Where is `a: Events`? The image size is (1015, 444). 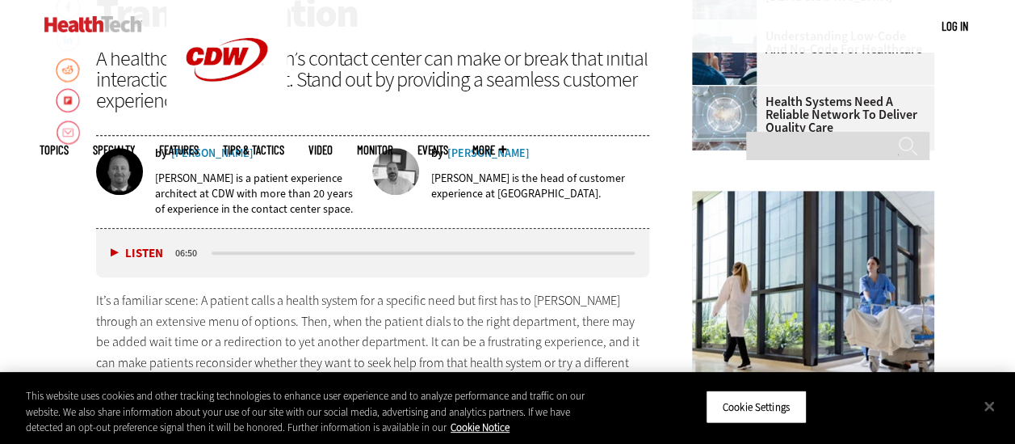
a: Events is located at coordinates (433, 149).